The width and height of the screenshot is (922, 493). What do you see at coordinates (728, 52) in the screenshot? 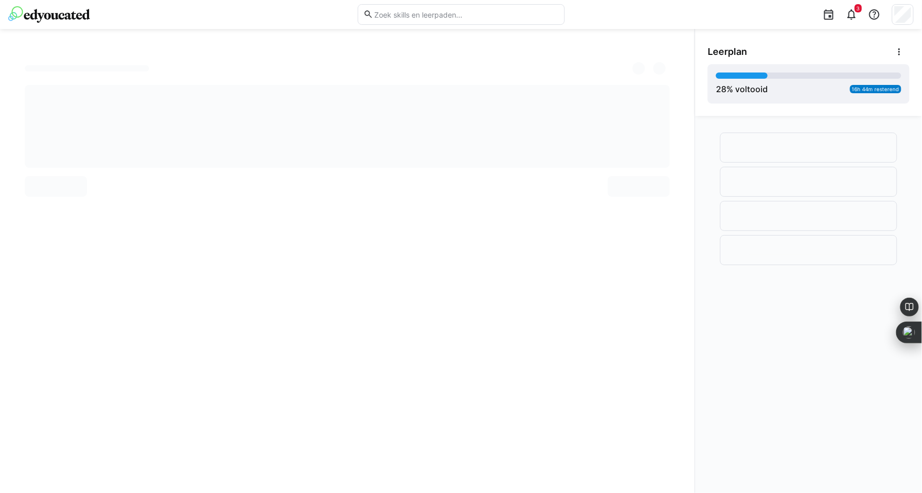
I see `span: Leerplan` at bounding box center [728, 52].